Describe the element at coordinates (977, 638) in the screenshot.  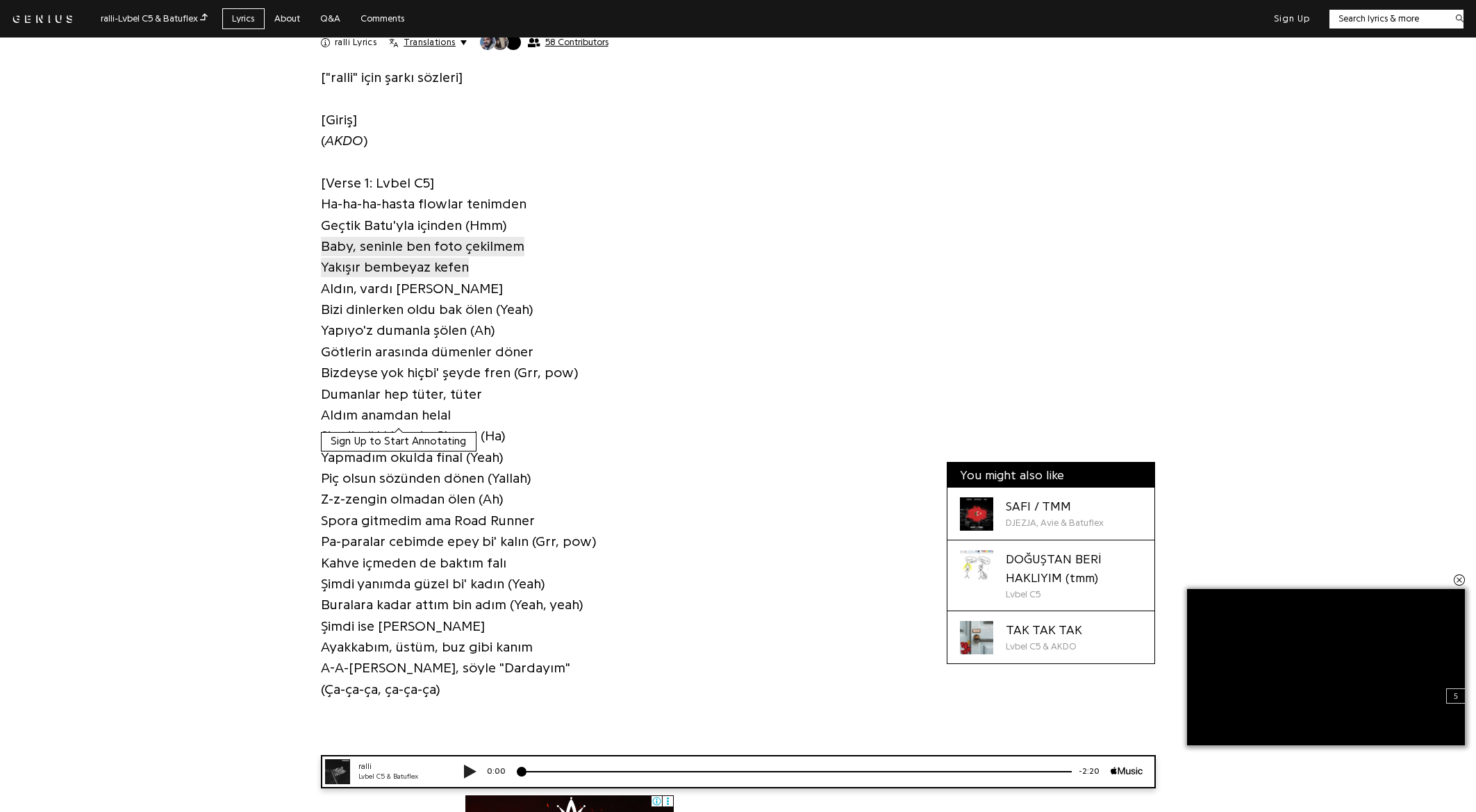
I see `div: Cover art for TAK TAK TAK by Lvbel C5 & AKDO` at that location.